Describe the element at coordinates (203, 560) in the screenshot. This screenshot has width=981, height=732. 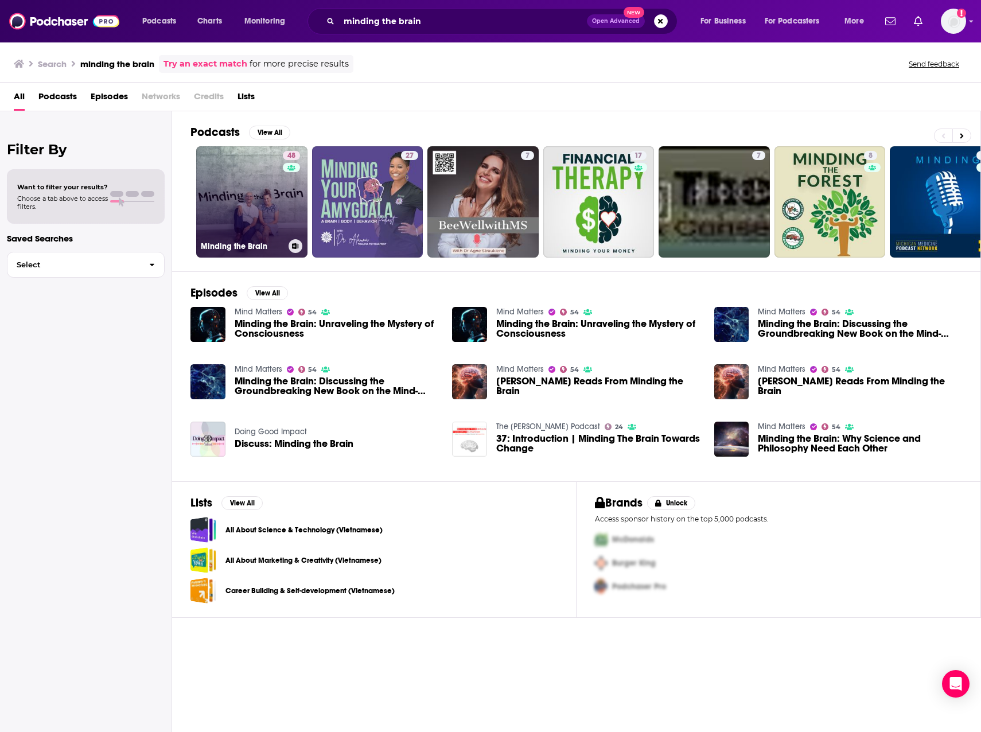
I see `a: All About Marketing & Creativity (Vietnamese)` at that location.